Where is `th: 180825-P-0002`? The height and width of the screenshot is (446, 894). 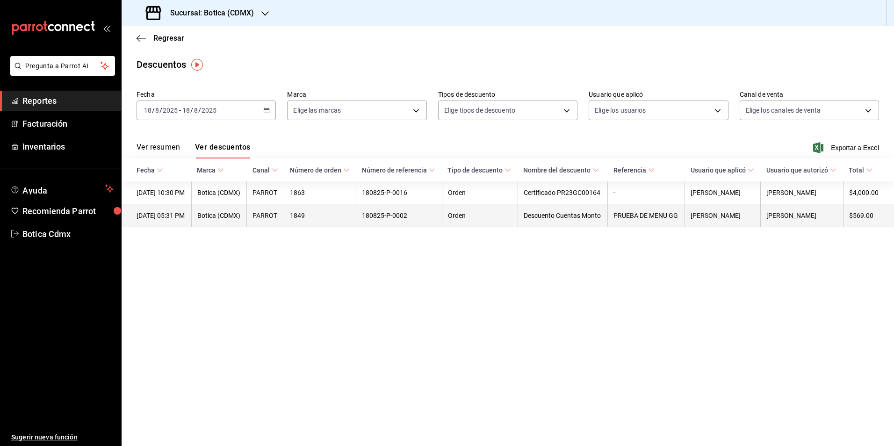
th: 180825-P-0002 is located at coordinates (399, 216).